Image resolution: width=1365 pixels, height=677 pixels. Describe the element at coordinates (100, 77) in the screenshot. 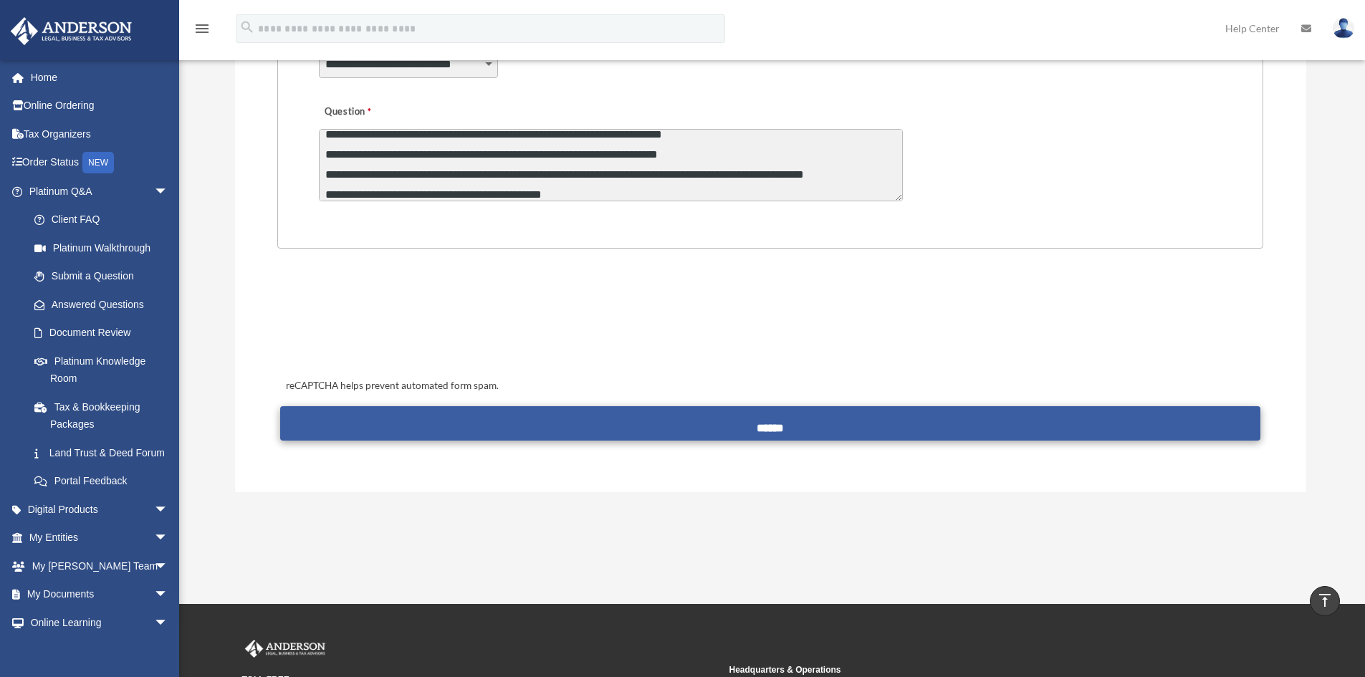

I see `a: Home` at that location.